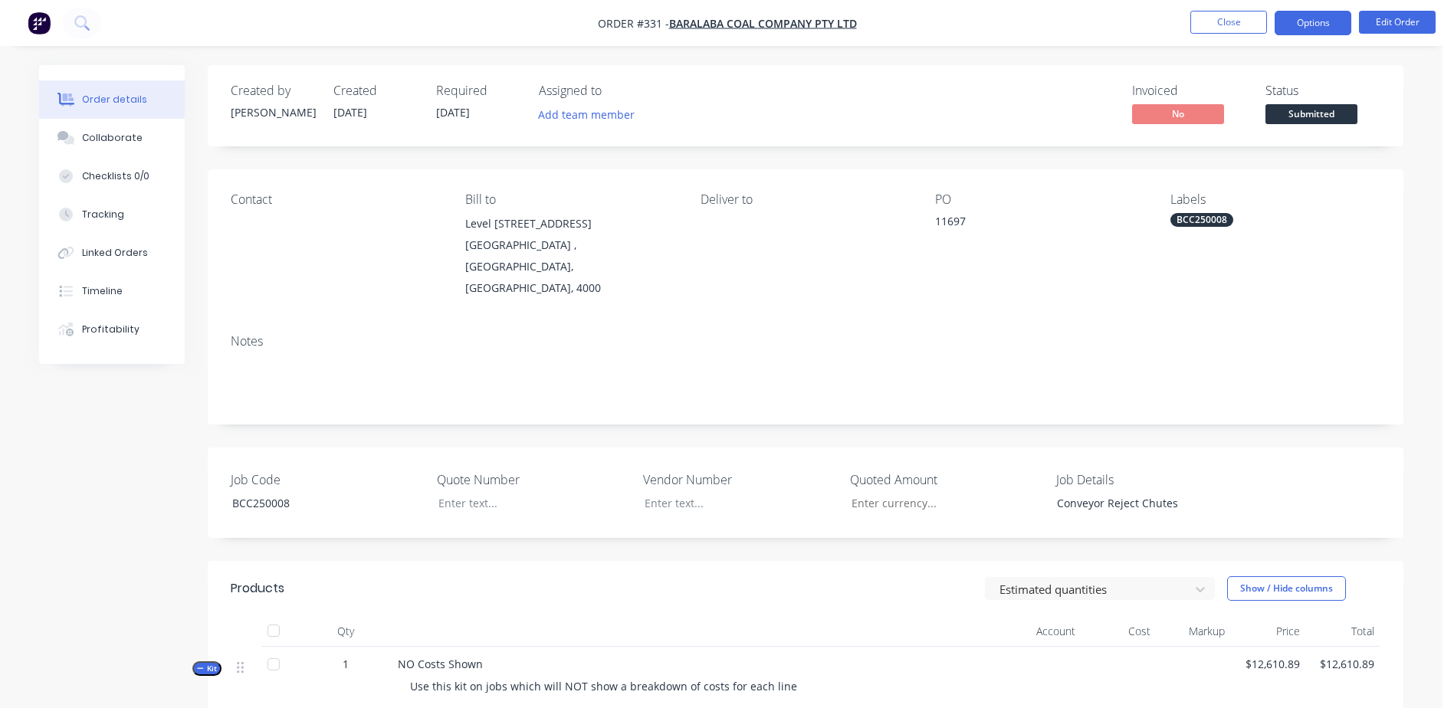 The height and width of the screenshot is (708, 1454). What do you see at coordinates (1275, 199) in the screenshot?
I see `div: Labels` at bounding box center [1275, 199].